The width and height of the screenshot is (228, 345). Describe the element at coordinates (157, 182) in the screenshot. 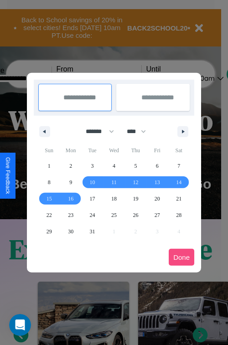

I see `button: 13` at that location.